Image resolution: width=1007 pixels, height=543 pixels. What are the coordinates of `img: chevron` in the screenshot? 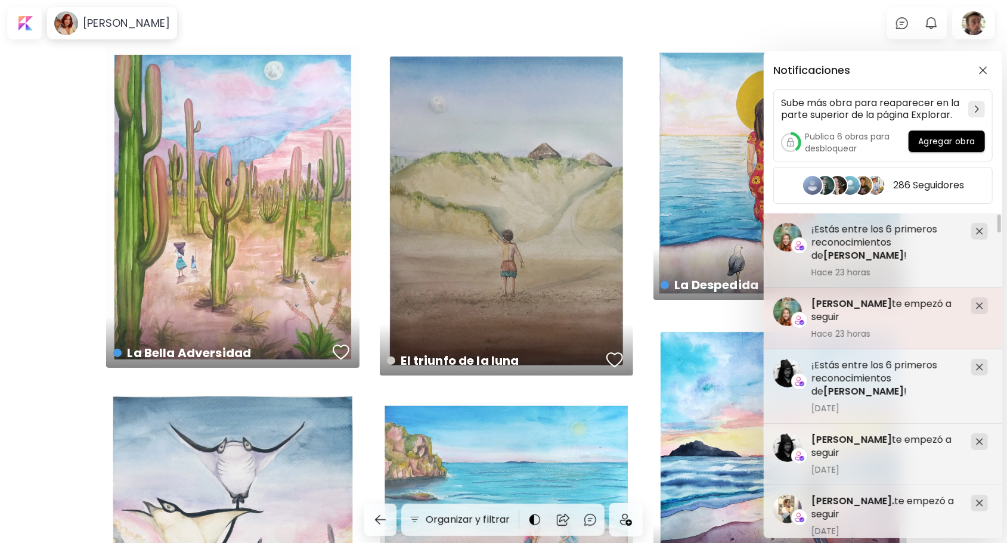 It's located at (977, 109).